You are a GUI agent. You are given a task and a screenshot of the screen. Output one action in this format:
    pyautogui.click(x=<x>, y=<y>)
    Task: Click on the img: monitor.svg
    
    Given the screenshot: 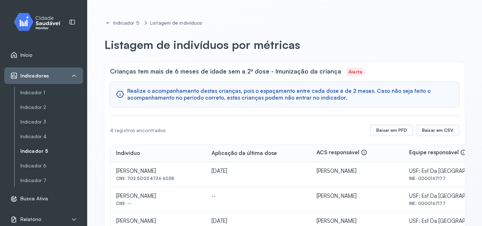 What is the action you would take?
    pyautogui.click(x=40, y=22)
    